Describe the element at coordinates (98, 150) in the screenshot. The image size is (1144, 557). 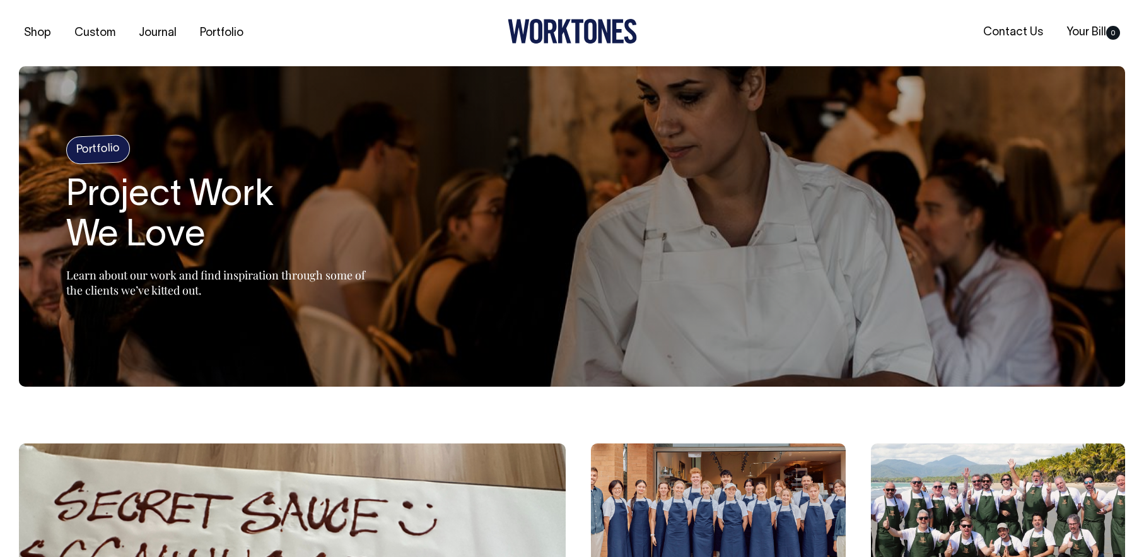
I see `h4: Portfolio` at that location.